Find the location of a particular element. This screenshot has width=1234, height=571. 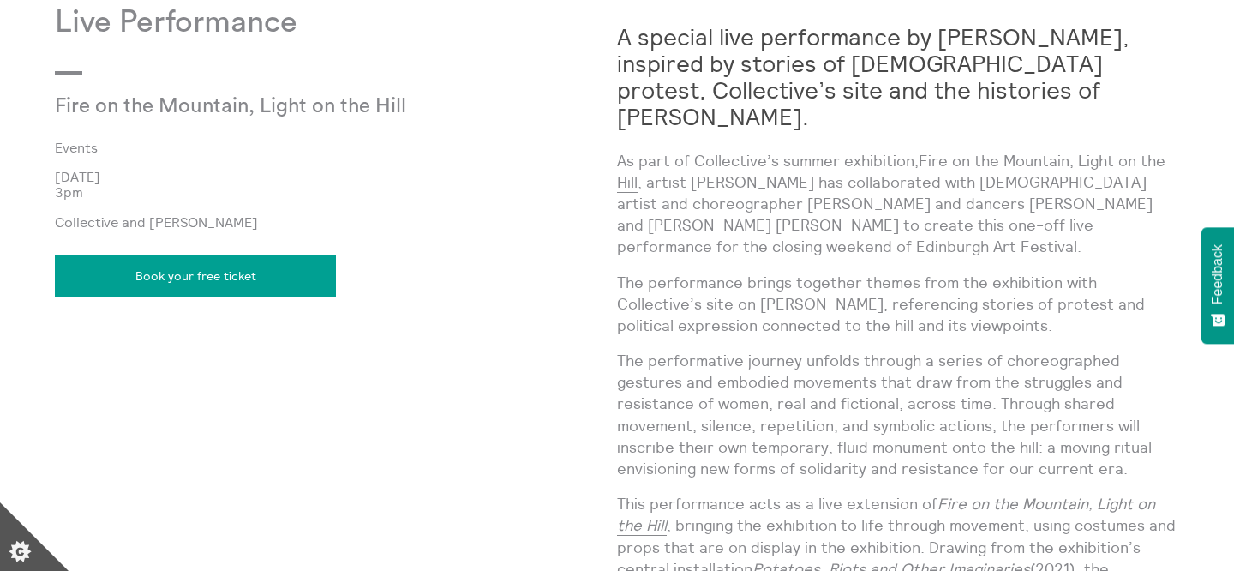

button: Feedback - Show survey is located at coordinates (1218, 285).